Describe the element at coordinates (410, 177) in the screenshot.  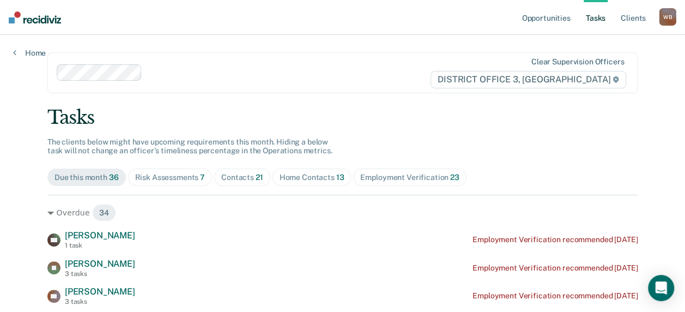
I see `div: Employment Verification` at that location.